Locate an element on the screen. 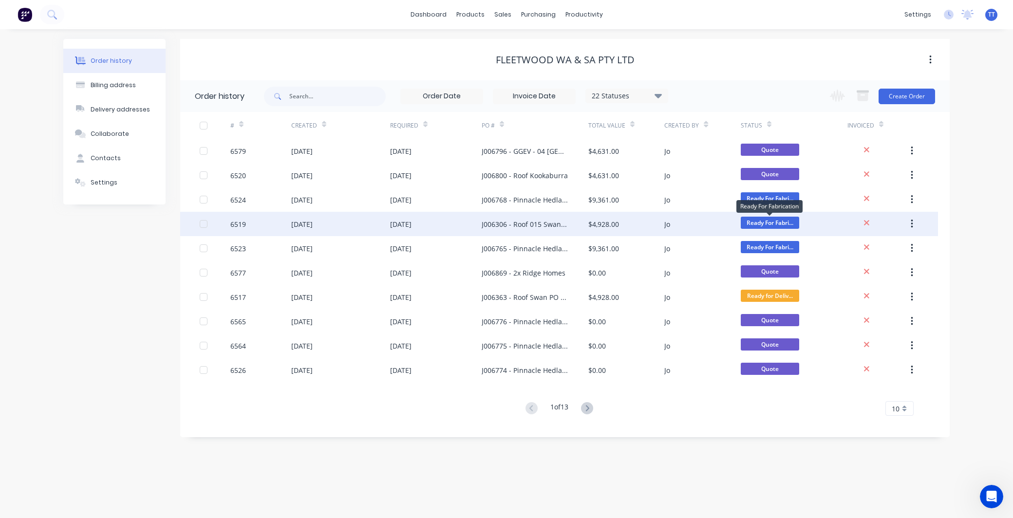  button: Billing address is located at coordinates (114, 85).